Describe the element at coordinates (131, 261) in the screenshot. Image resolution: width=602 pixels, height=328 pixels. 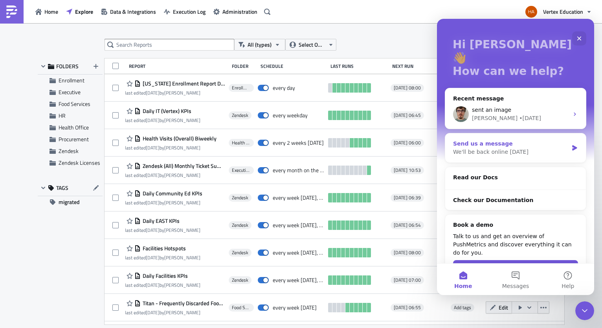
I see `button: Help` at that location.